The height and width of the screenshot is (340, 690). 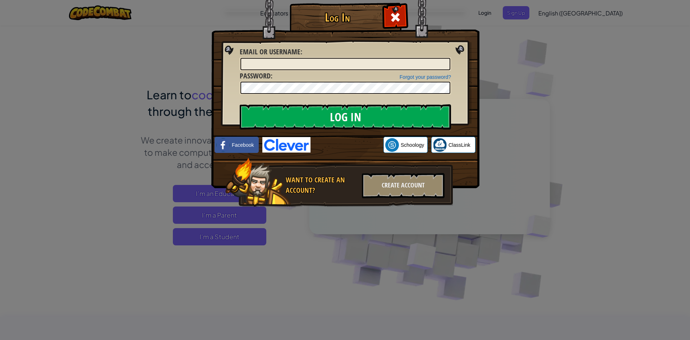 I want to click on img: classlink-logo-small.png, so click(x=440, y=145).